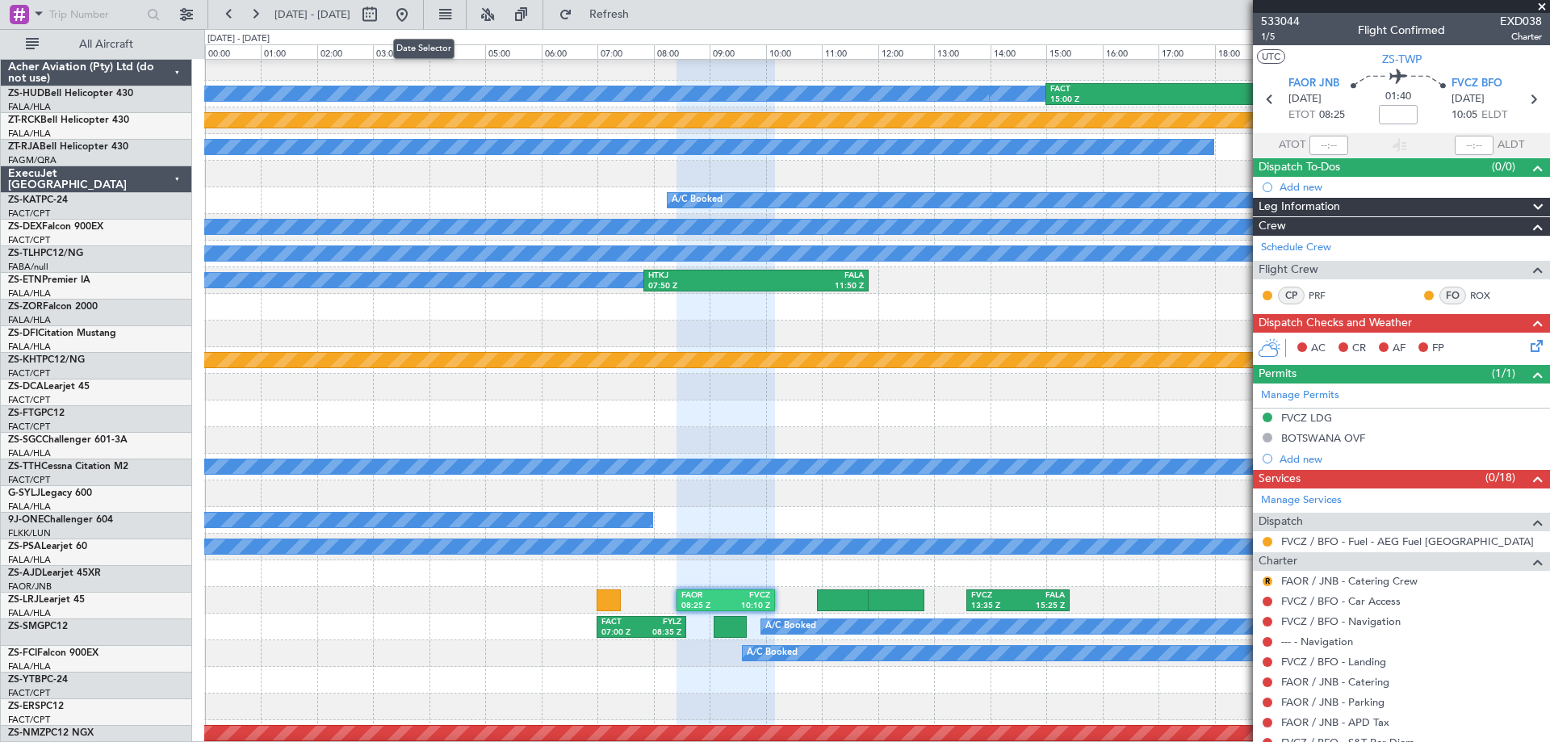  What do you see at coordinates (661, 622) in the screenshot?
I see `div: FYLZ` at bounding box center [661, 622].